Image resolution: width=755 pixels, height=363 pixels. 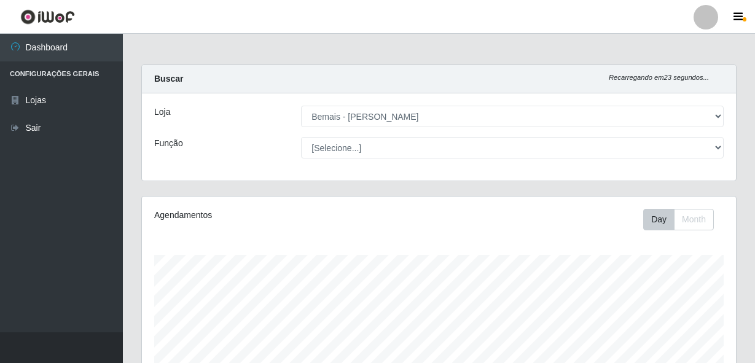 What do you see at coordinates (658, 219) in the screenshot?
I see `button: Day` at bounding box center [658, 219].